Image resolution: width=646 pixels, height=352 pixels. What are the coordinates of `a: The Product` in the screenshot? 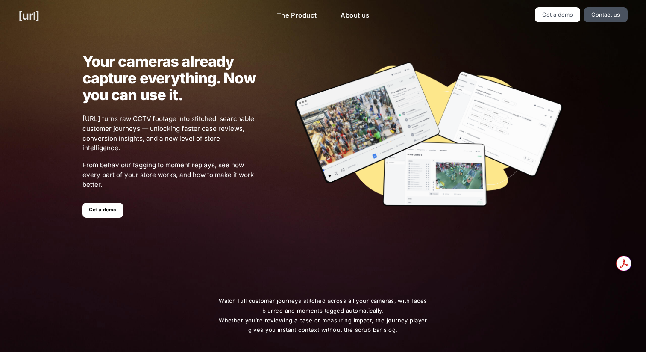 It's located at (297, 15).